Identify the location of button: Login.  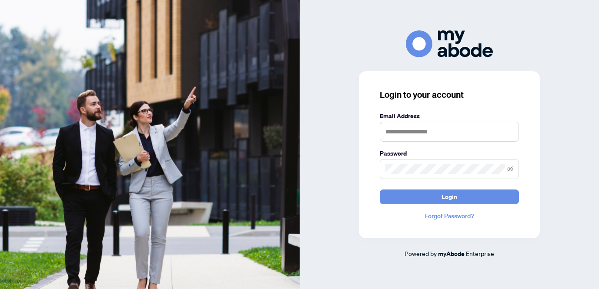
(449, 197).